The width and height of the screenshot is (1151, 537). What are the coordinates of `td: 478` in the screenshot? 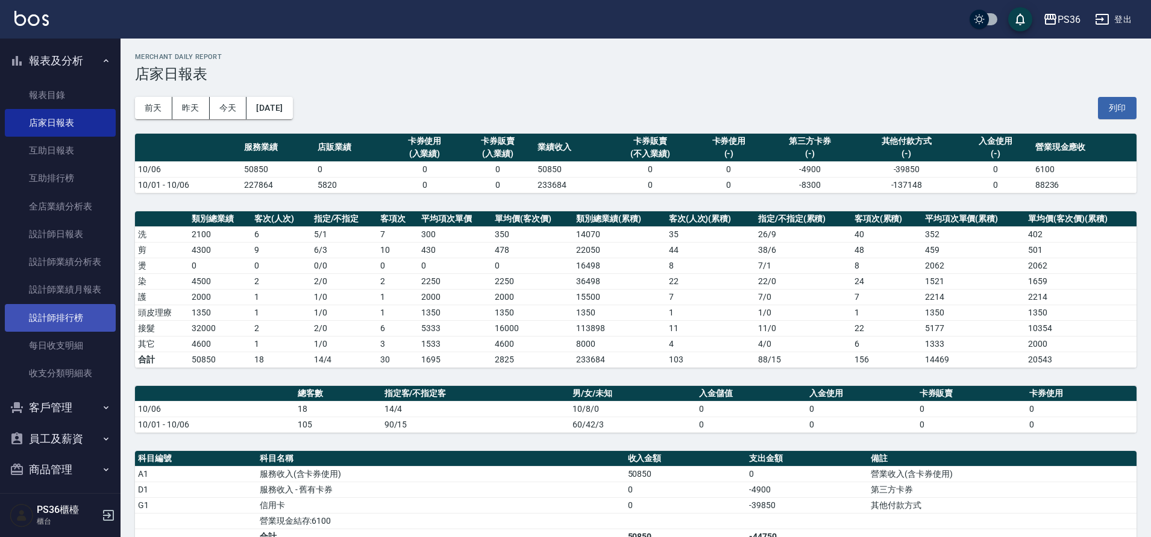 It's located at (532, 250).